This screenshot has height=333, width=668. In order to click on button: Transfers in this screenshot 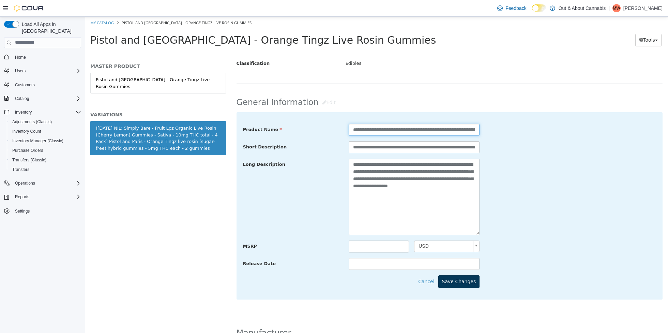, I will do `click(45, 169)`.